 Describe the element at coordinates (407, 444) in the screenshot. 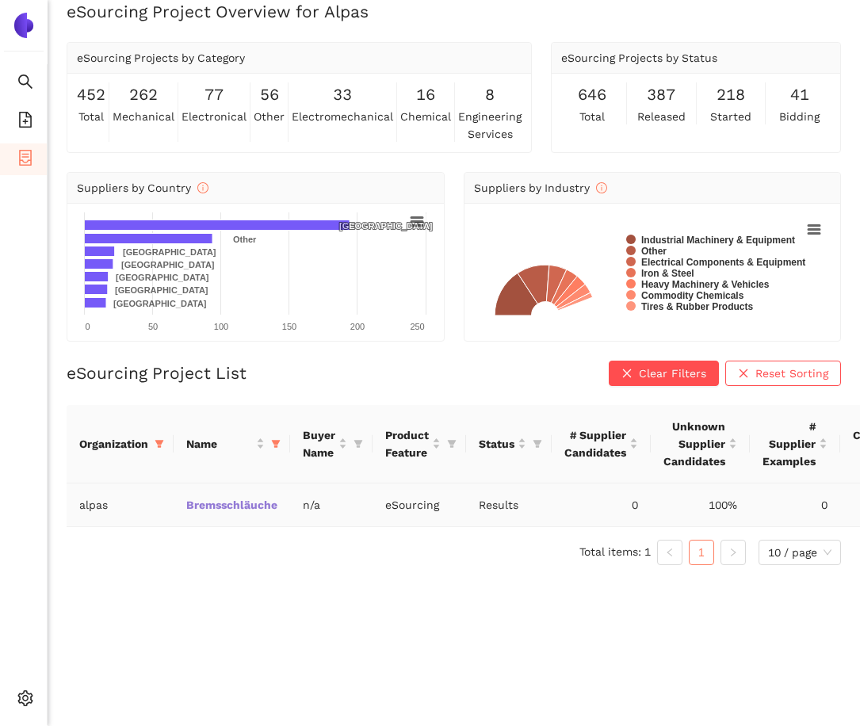

I see `span: Product Feature` at that location.